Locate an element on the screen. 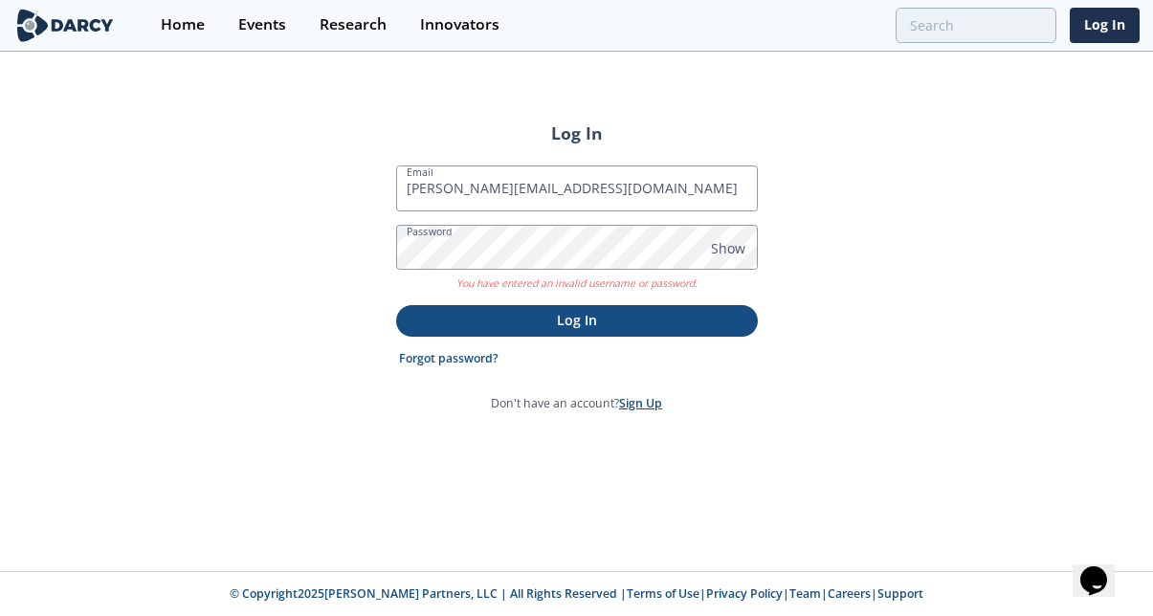 This screenshot has height=616, width=1153. label: Email is located at coordinates (420, 172).